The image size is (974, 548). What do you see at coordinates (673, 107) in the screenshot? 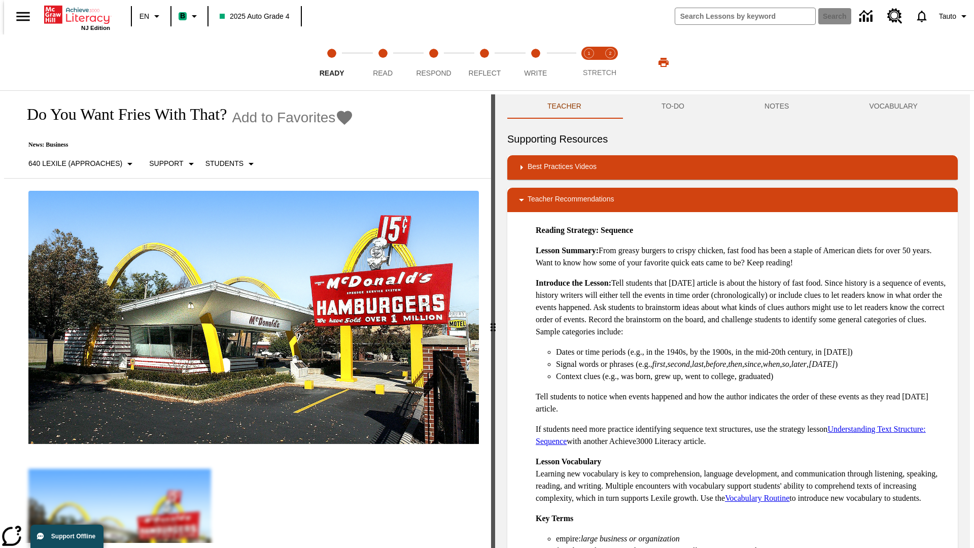
I see `button: TO-DO` at bounding box center [673, 107].